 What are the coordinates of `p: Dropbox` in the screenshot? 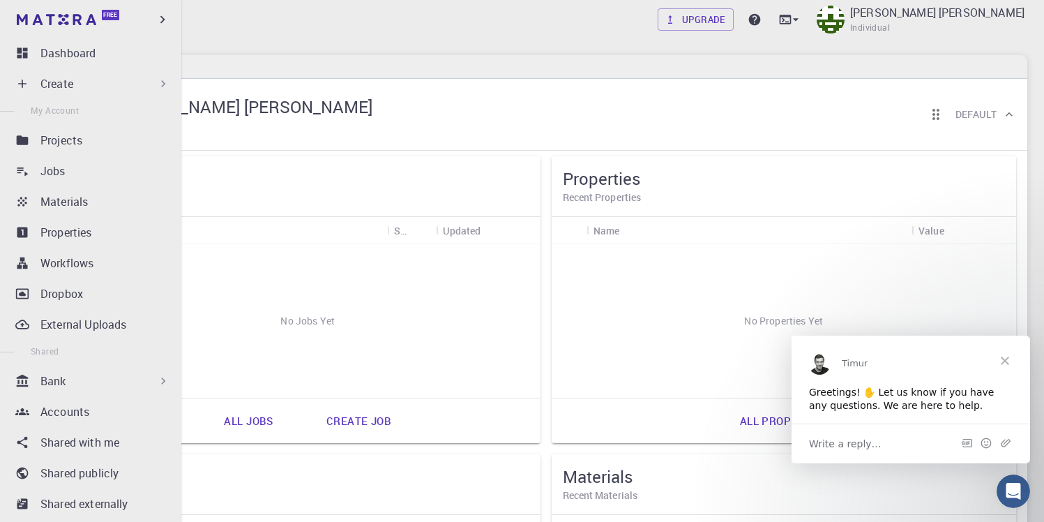 It's located at (61, 294).